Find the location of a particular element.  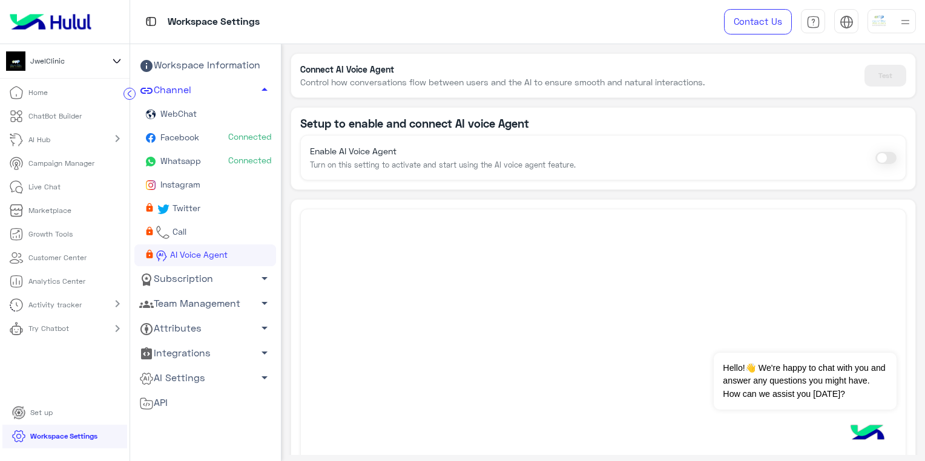

small: Turn on this setting to activate and start using the AI voice agent feature. is located at coordinates (443, 165).